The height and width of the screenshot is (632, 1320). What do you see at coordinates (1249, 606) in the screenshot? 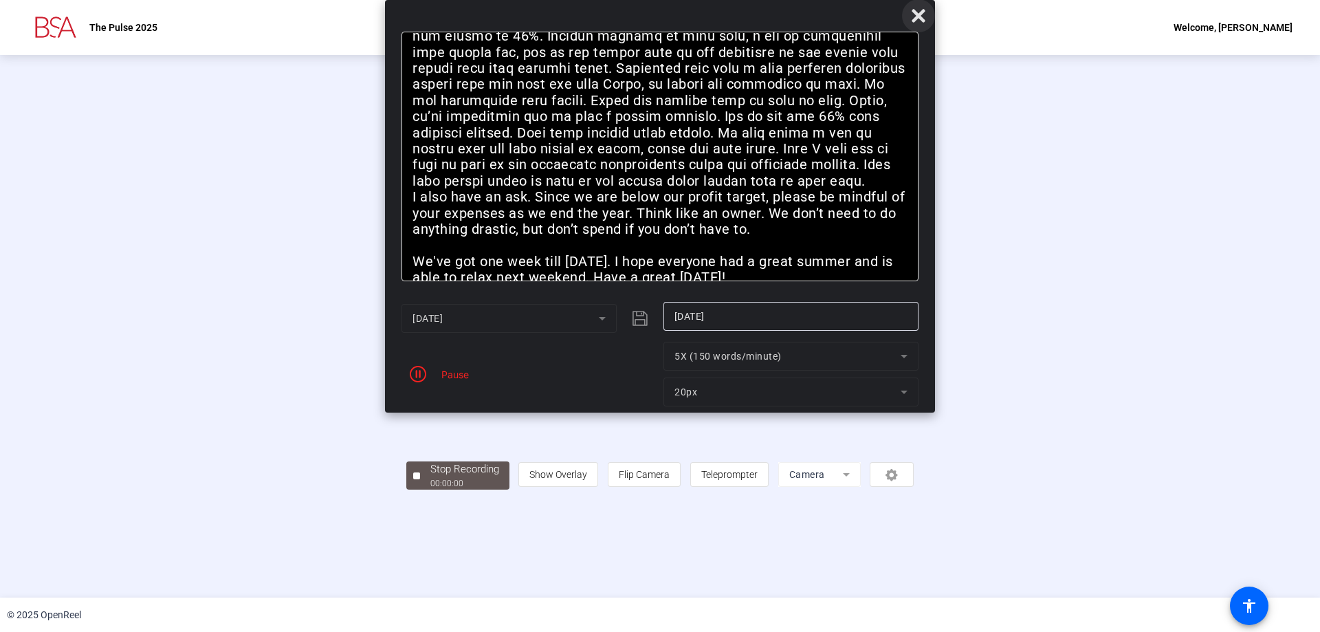
I see `mat-icon: accessibility` at bounding box center [1249, 606].